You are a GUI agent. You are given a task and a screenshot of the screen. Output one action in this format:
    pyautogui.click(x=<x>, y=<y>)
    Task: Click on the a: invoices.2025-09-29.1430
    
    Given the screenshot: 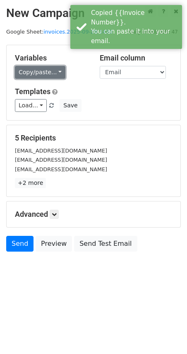 What is the action you would take?
    pyautogui.click(x=78, y=32)
    